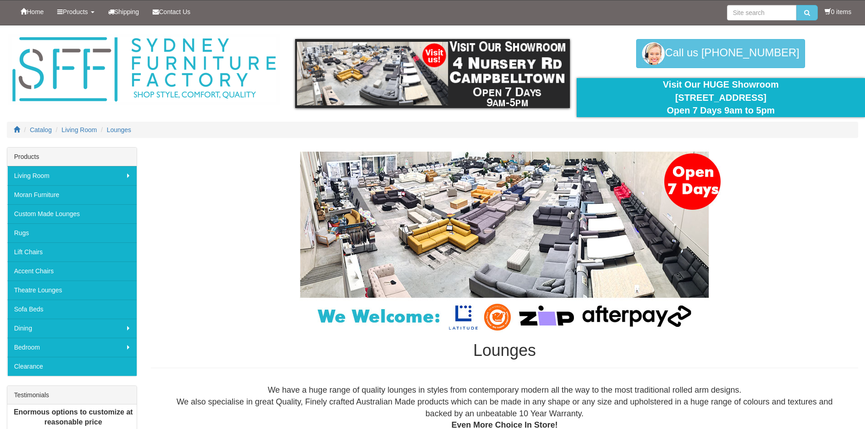  Describe the element at coordinates (75, 12) in the screenshot. I see `a: Products` at that location.